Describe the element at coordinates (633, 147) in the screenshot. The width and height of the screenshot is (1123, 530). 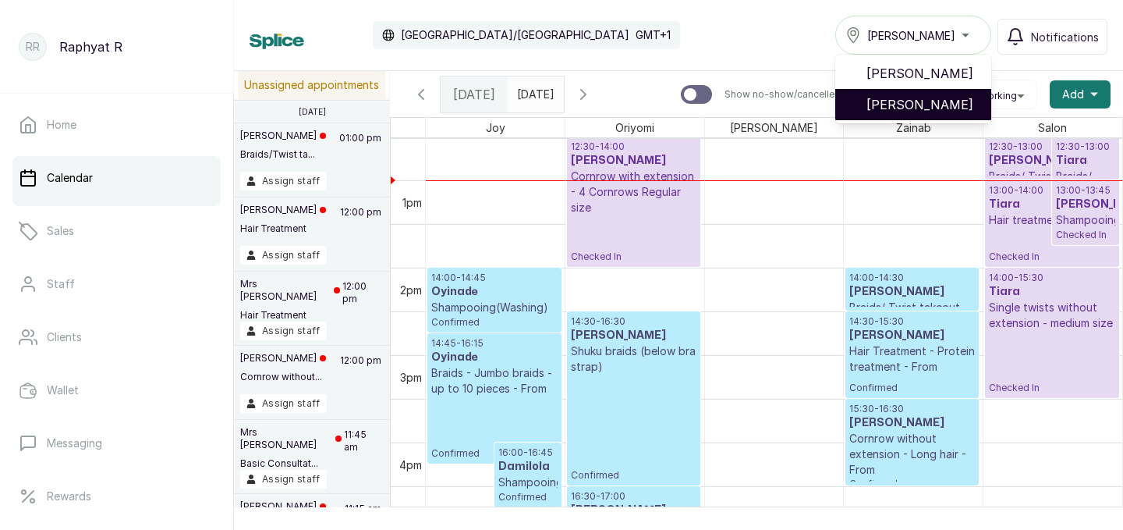
I see `p: 12:30 - 14:00` at that location.